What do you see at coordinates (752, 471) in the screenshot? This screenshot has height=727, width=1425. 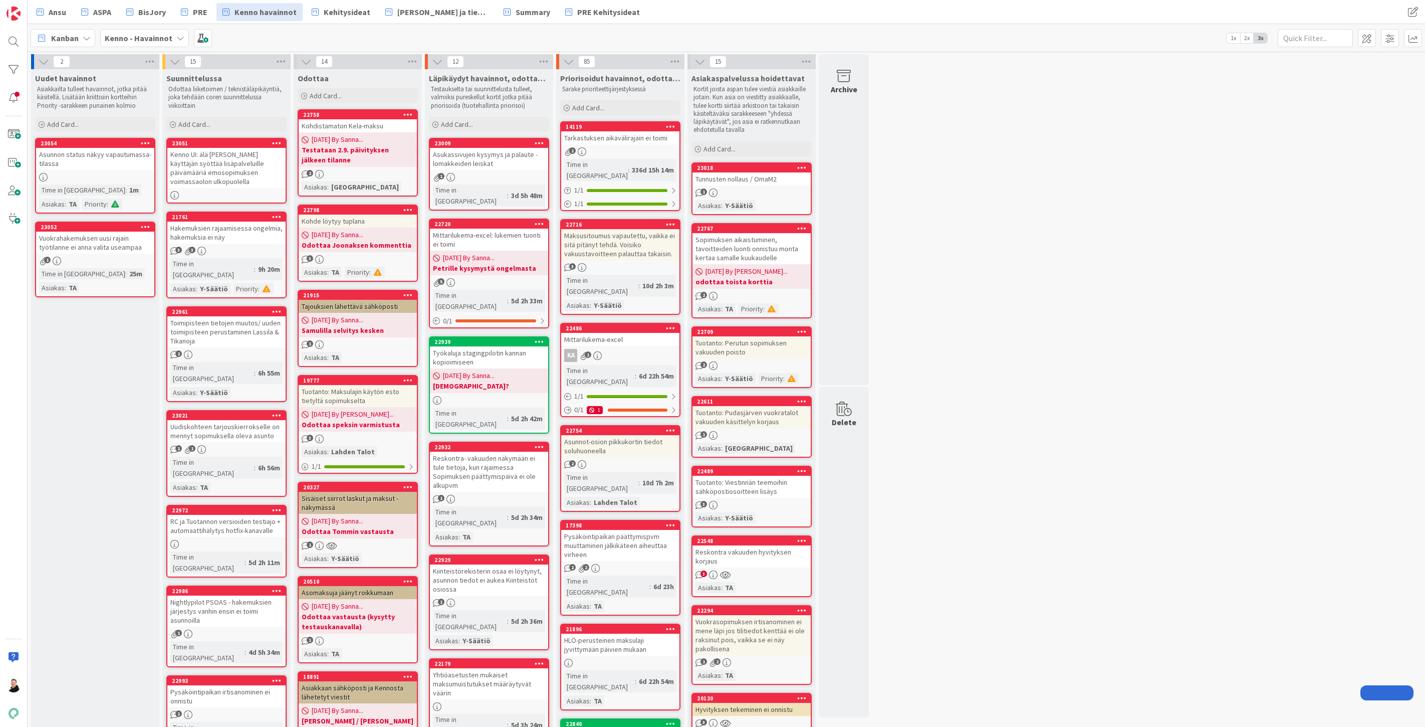 I see `div: 22489` at bounding box center [752, 471].